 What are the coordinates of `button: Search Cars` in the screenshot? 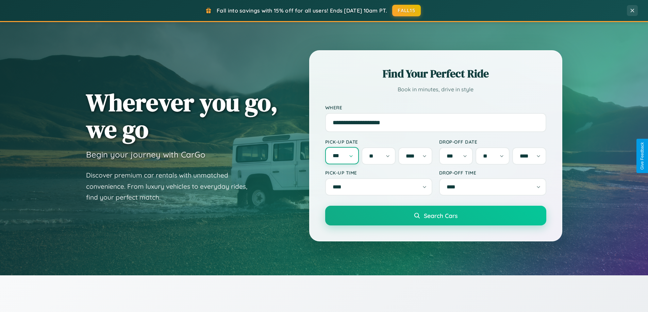 It's located at (436, 216).